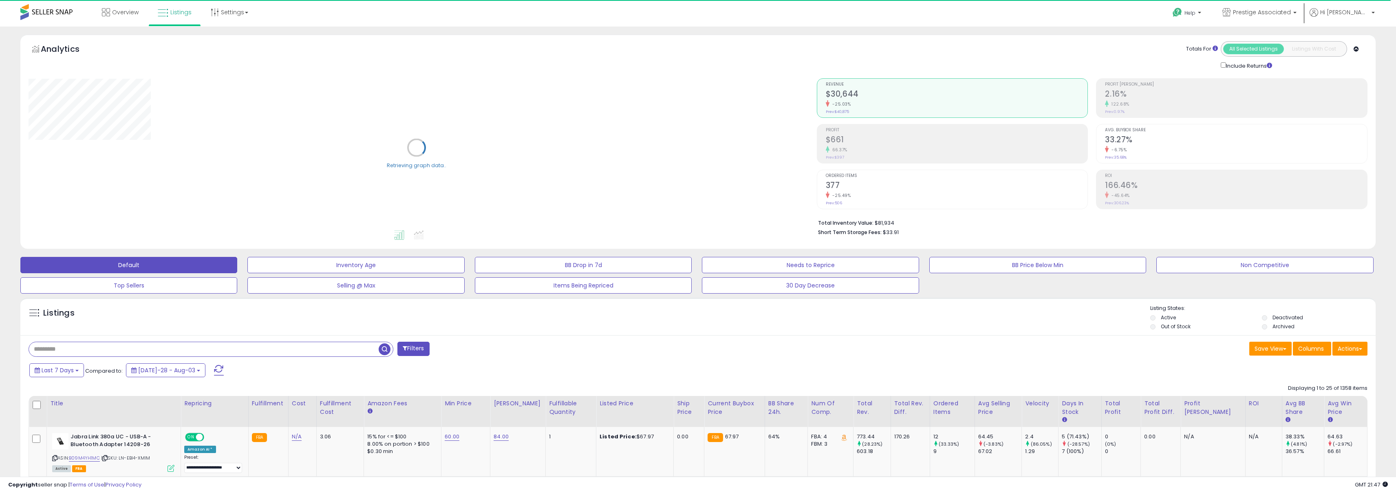 The width and height of the screenshot is (1396, 493). I want to click on label: Deactivated, so click(1287, 317).